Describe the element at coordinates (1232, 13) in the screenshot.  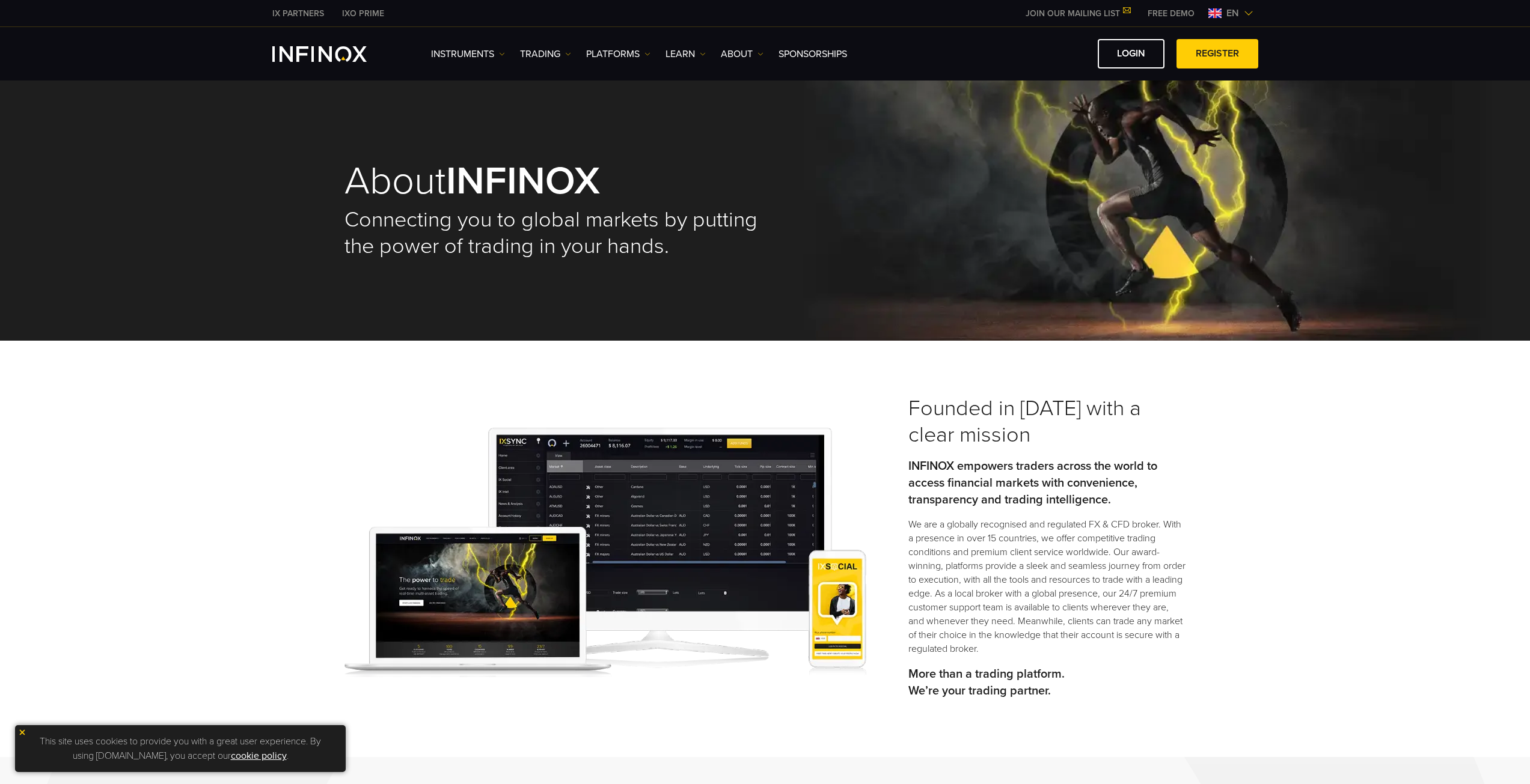
I see `span: en` at that location.